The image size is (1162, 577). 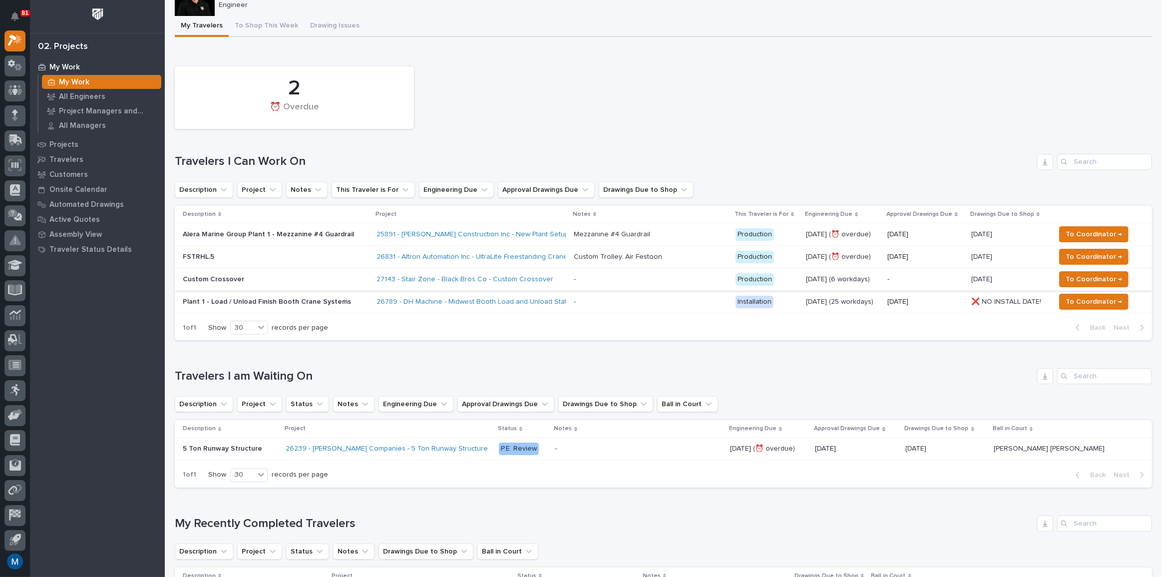 What do you see at coordinates (97, 159) in the screenshot?
I see `a: Travelers` at bounding box center [97, 159].